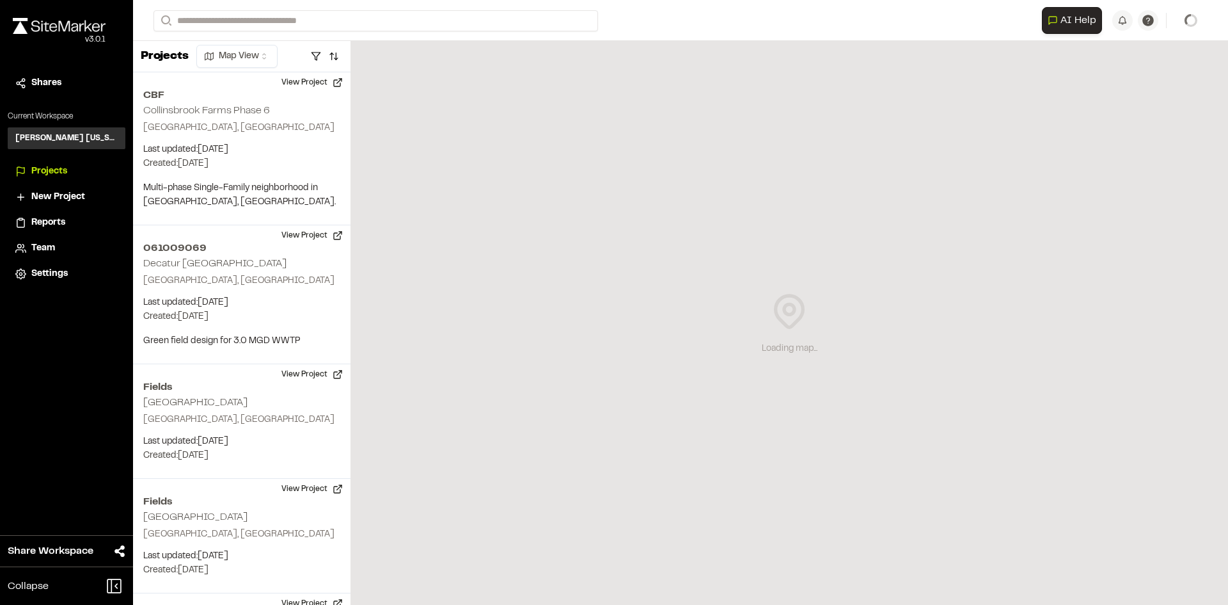  What do you see at coordinates (43, 248) in the screenshot?
I see `span: Team` at bounding box center [43, 248].